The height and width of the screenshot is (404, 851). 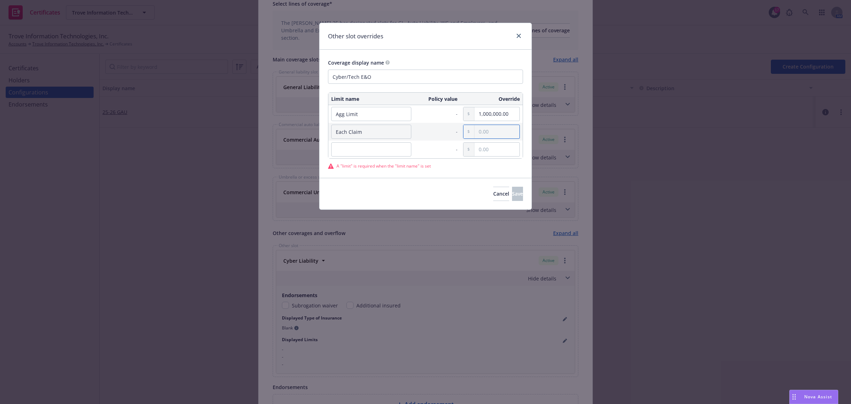 What do you see at coordinates (437, 99) in the screenshot?
I see `th: Policy value` at bounding box center [437, 99].